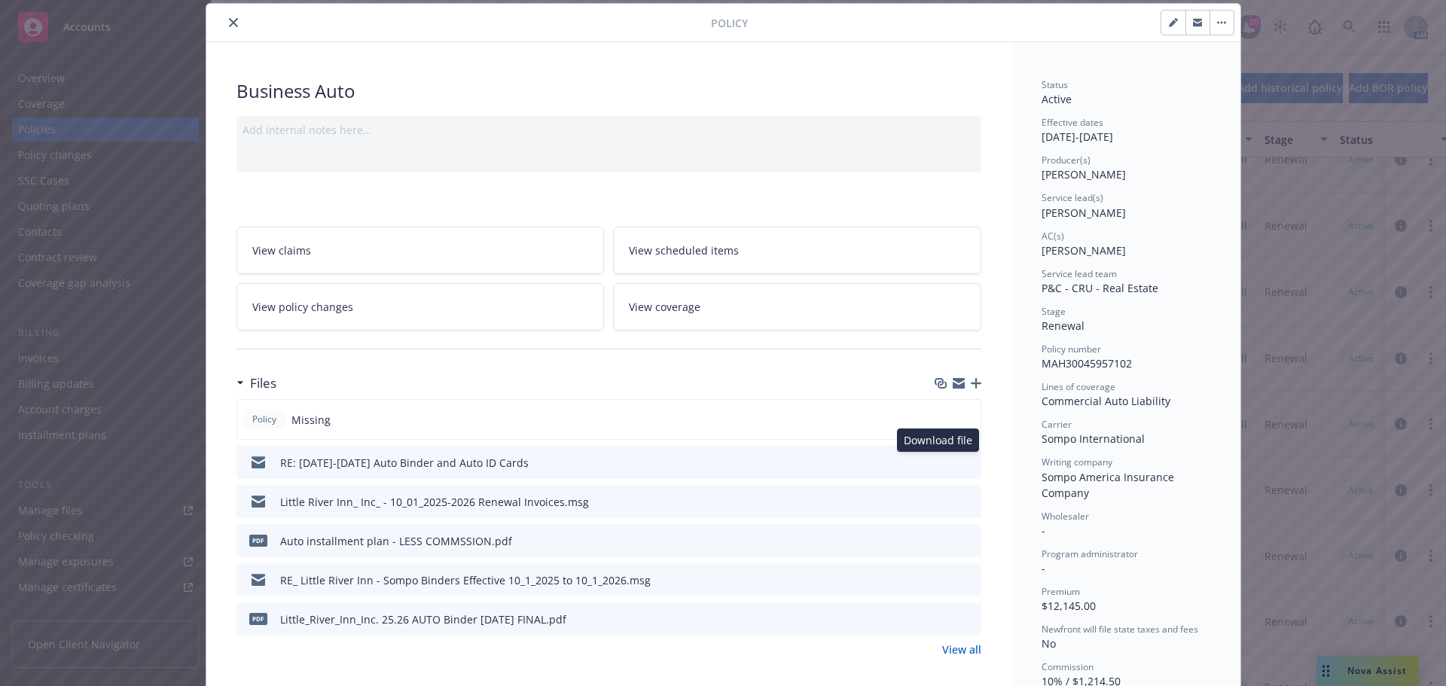 This screenshot has height=686, width=1446. I want to click on span: View policy changes, so click(303, 307).